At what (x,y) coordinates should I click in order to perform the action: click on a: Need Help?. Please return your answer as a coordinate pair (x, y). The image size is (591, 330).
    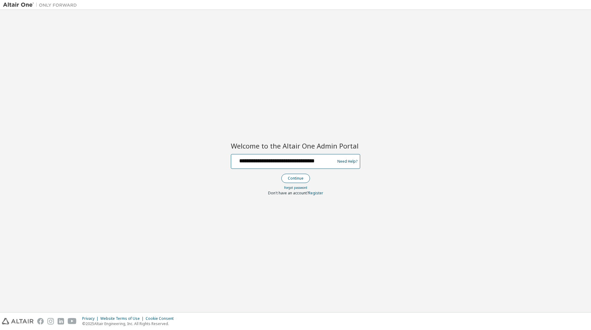
    Looking at the image, I should click on (347, 161).